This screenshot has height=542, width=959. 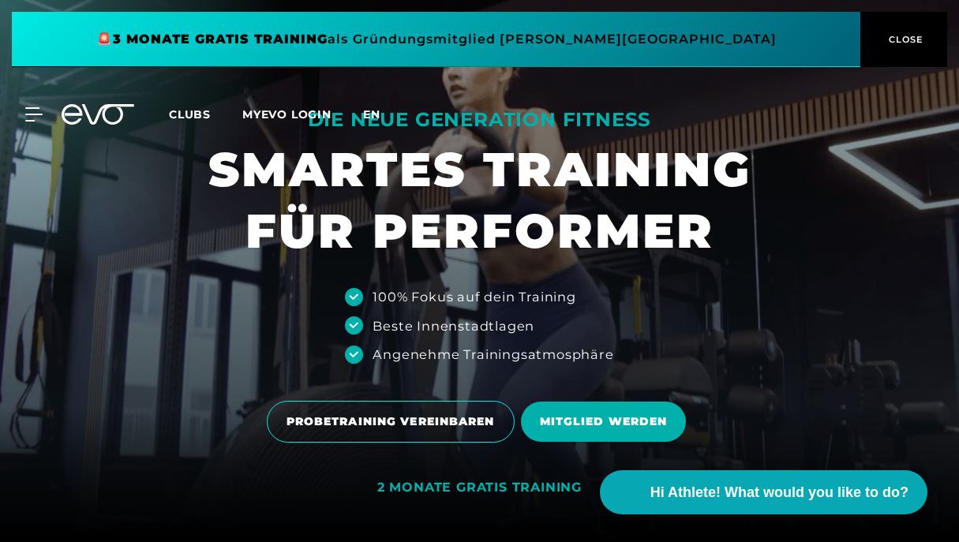 What do you see at coordinates (391, 422) in the screenshot?
I see `span: PROBETRAINING VEREINBAREN` at bounding box center [391, 422].